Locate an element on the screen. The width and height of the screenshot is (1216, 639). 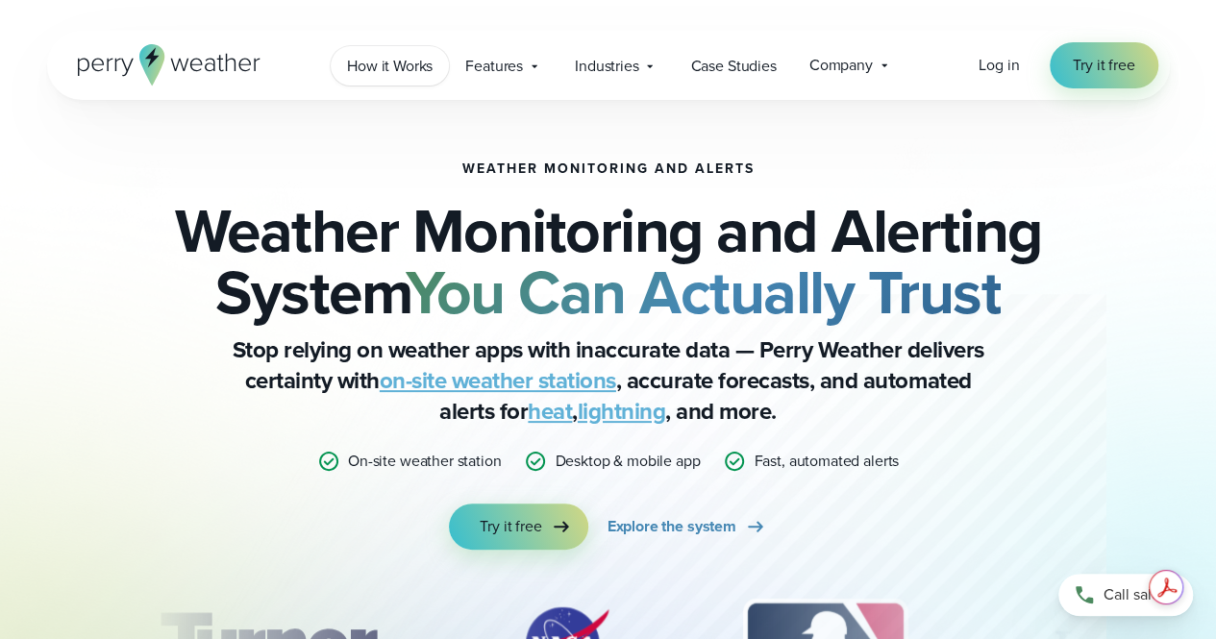
span: Features is located at coordinates (494, 66).